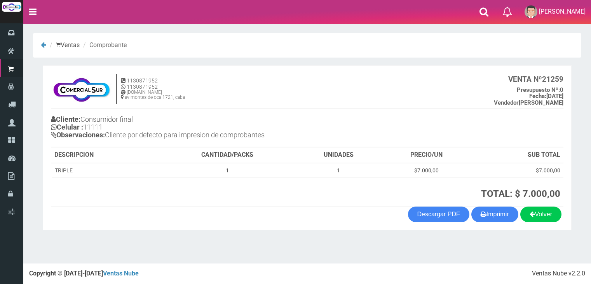 This screenshot has width=591, height=284. Describe the element at coordinates (541, 214) in the screenshot. I see `a: Volver` at that location.